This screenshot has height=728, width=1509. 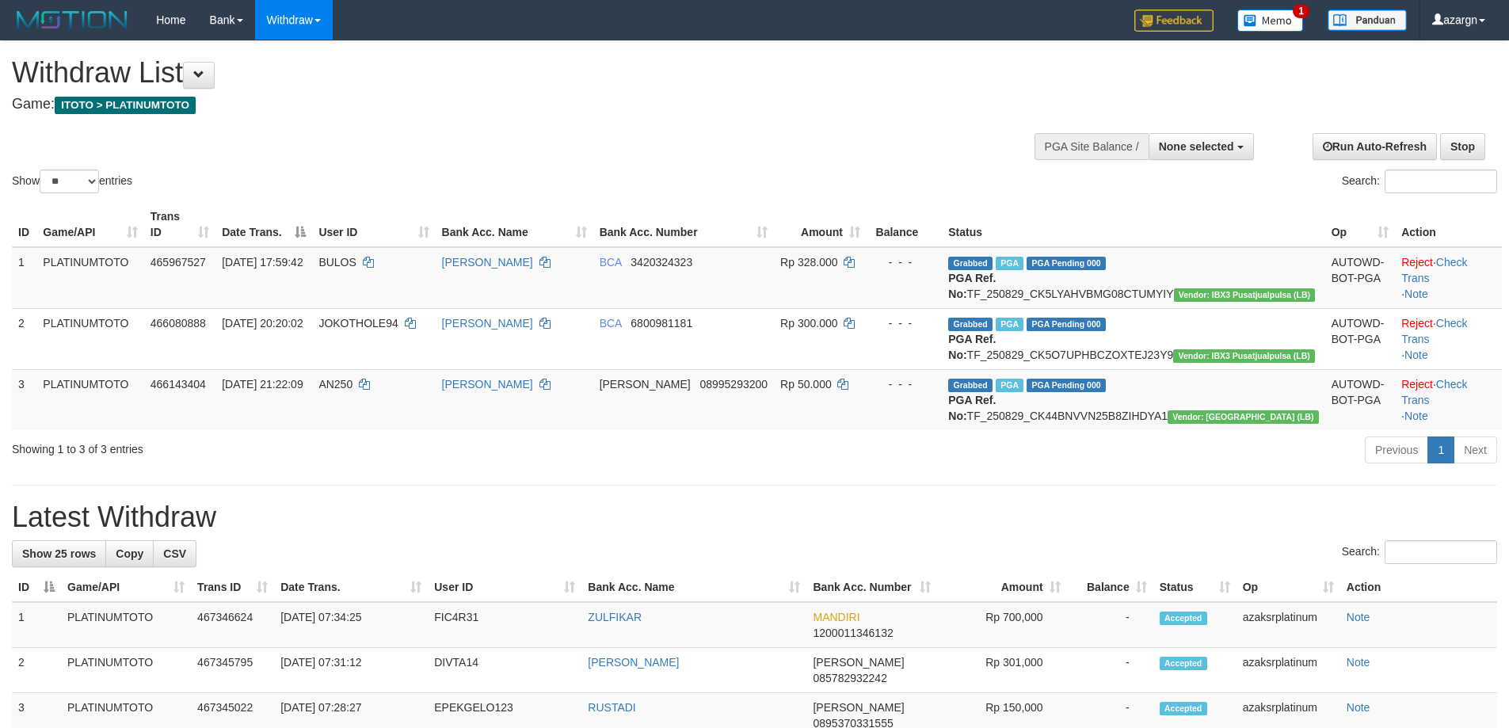 What do you see at coordinates (72, 181) in the screenshot?
I see `label: Show entries` at bounding box center [72, 181].